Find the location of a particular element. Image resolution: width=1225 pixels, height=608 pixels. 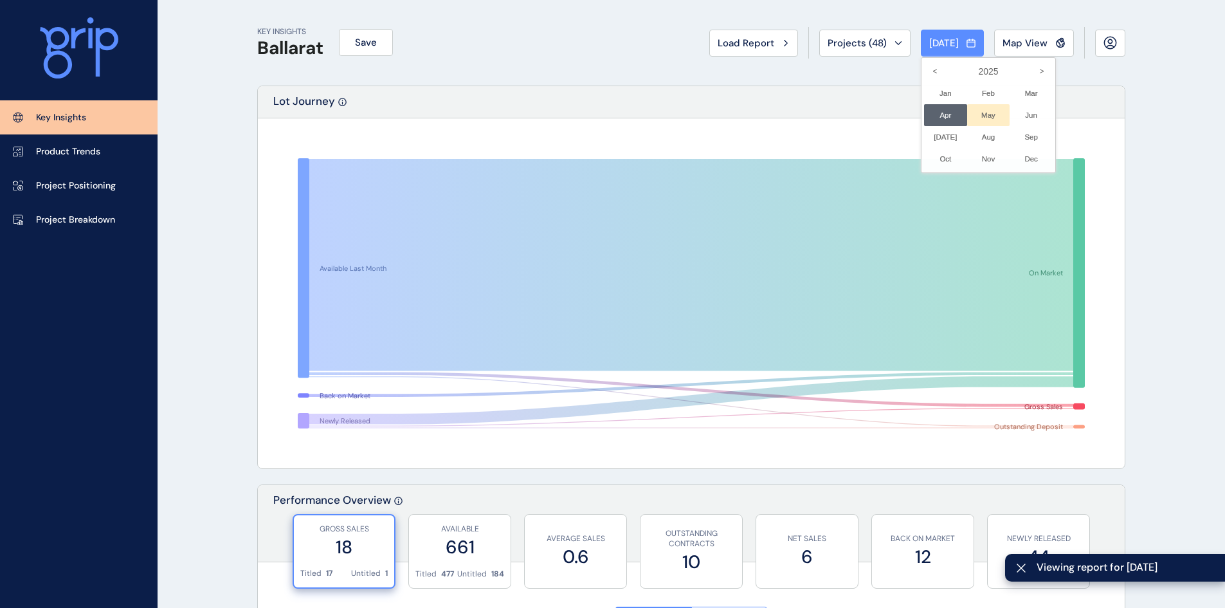

p: Key Insights is located at coordinates (61, 118).